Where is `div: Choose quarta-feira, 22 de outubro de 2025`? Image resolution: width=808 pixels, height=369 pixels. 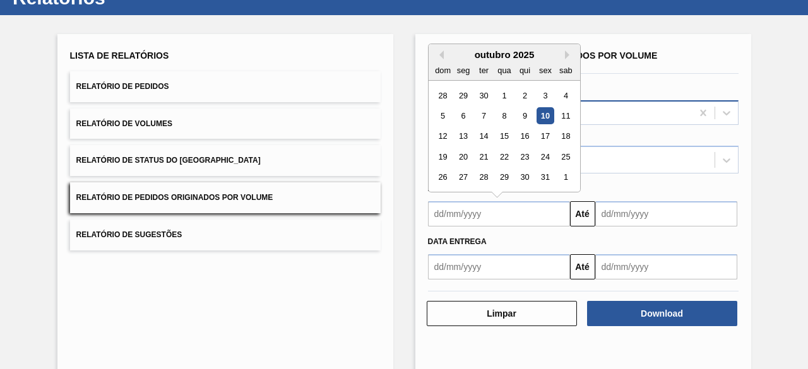
div: Choose quarta-feira, 22 de outubro de 2025 is located at coordinates (504, 157).